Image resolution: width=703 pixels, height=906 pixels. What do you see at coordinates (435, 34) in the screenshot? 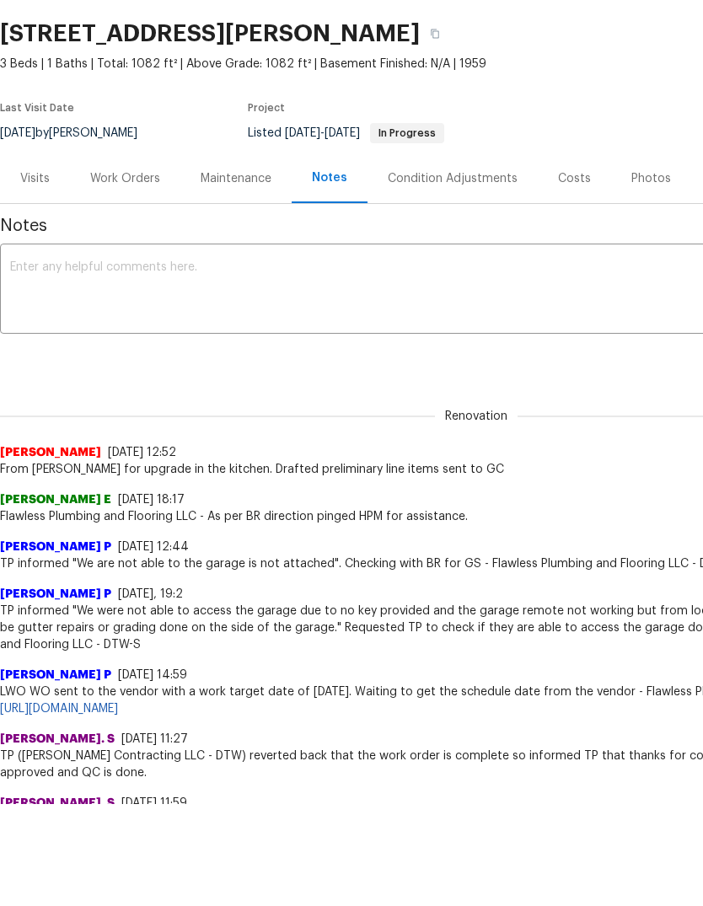
I see `button: Copy Address` at bounding box center [435, 34].